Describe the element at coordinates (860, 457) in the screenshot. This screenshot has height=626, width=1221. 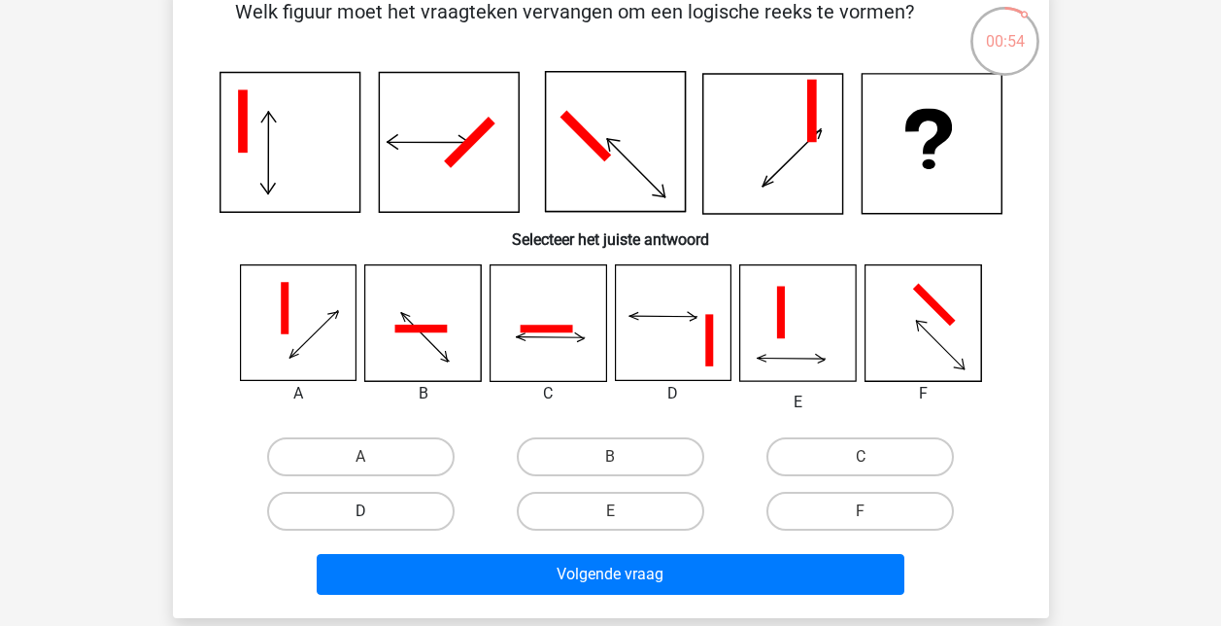
I see `label: C` at that location.